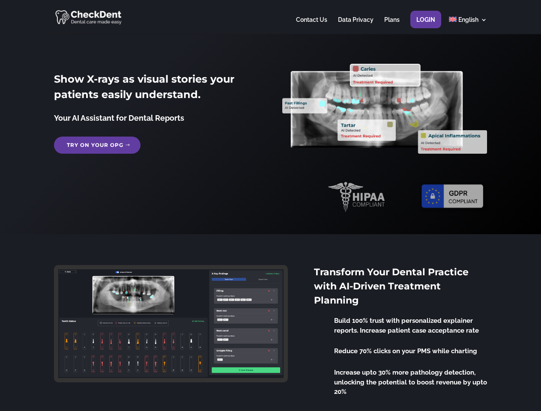 The height and width of the screenshot is (411, 541). What do you see at coordinates (391, 286) in the screenshot?
I see `span: Transform Your Dental Practice with AI-Driven Treatment Planning` at bounding box center [391, 286].